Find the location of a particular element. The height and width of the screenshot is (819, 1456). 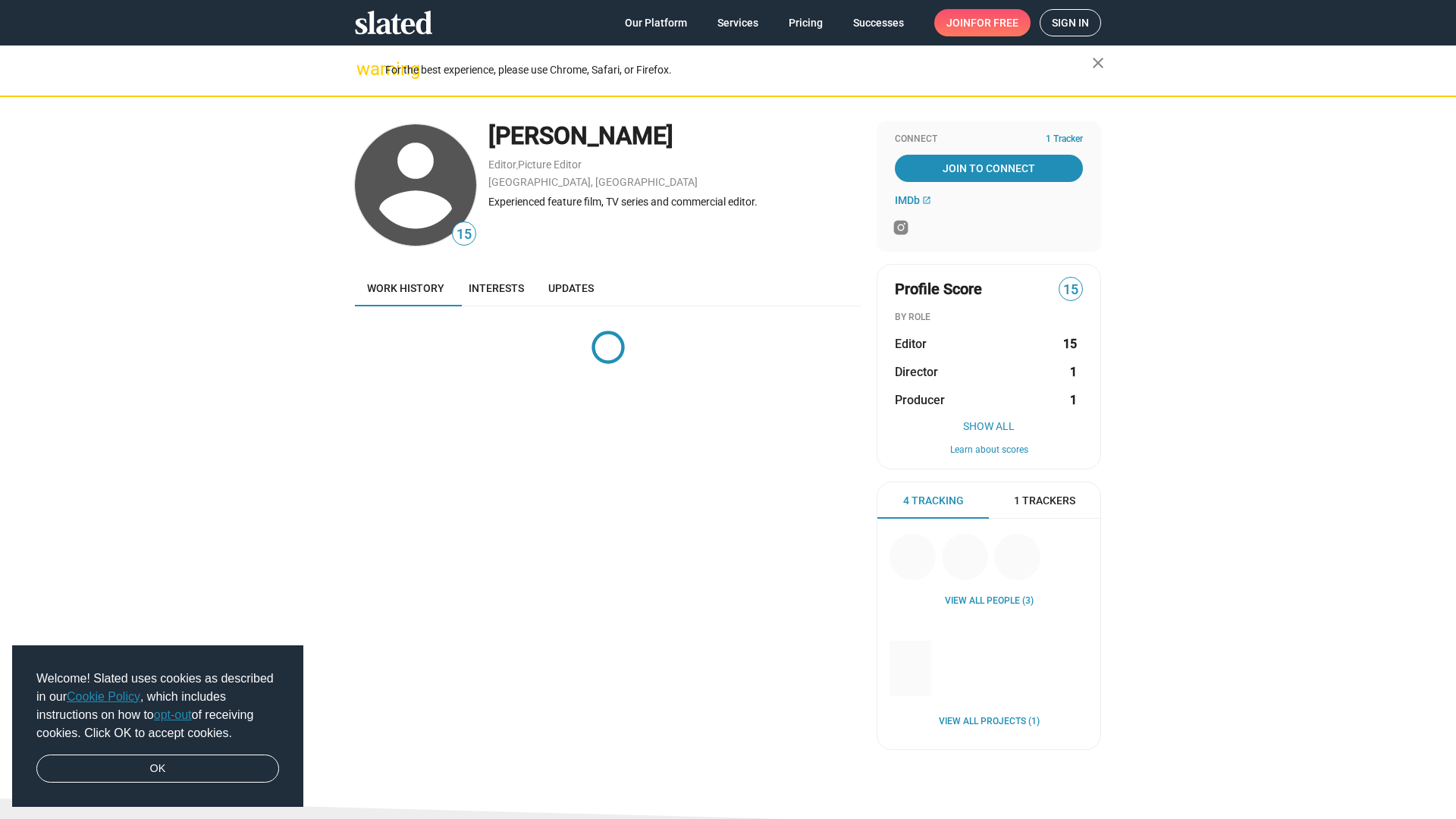

mat-icon: open_in_new is located at coordinates (927, 200).